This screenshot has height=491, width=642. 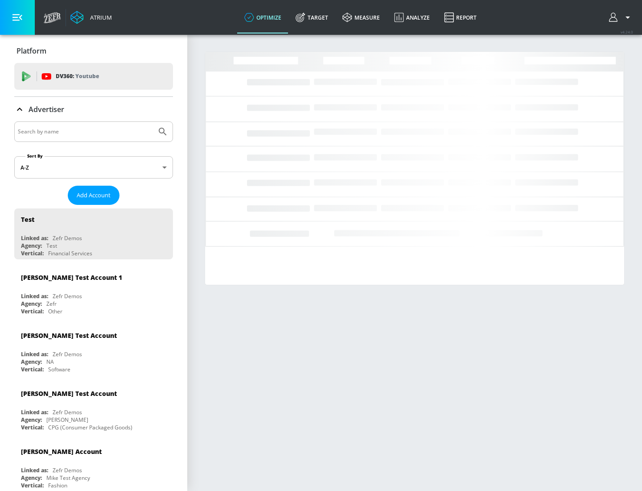 What do you see at coordinates (94, 51) in the screenshot?
I see `div: Platform` at bounding box center [94, 51].